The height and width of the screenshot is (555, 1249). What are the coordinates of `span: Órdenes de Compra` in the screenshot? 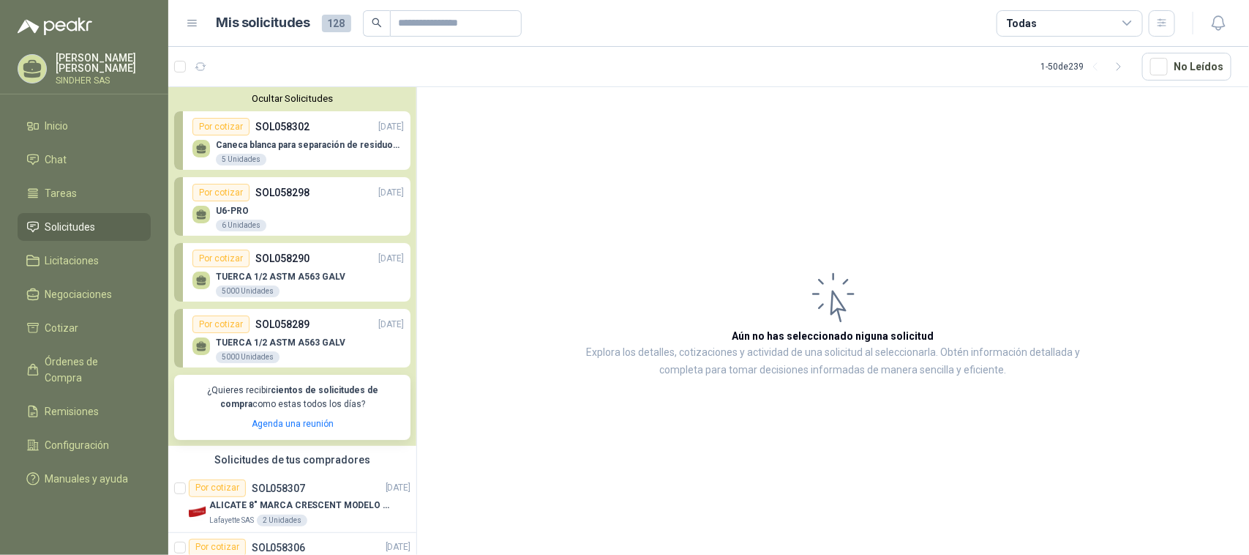 It's located at (91, 369).